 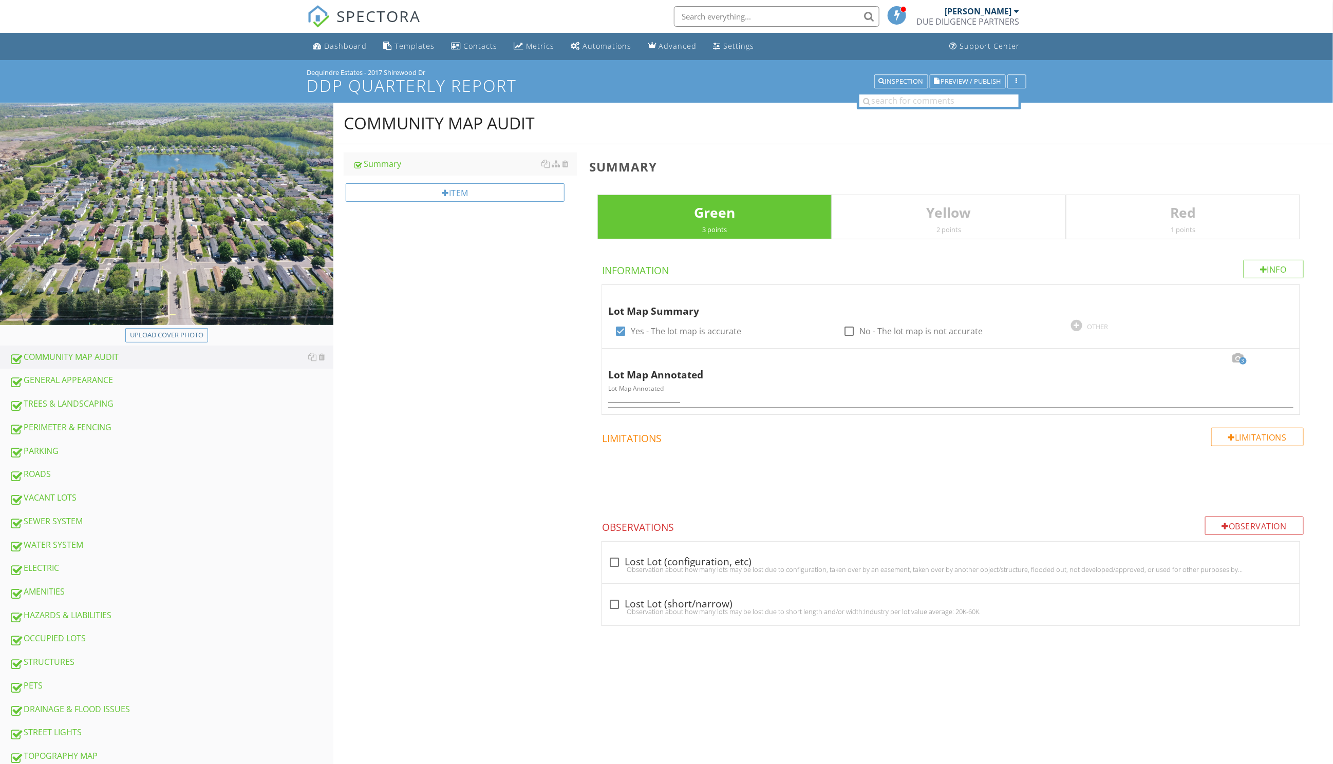 I want to click on div: OTHER, so click(x=1097, y=327).